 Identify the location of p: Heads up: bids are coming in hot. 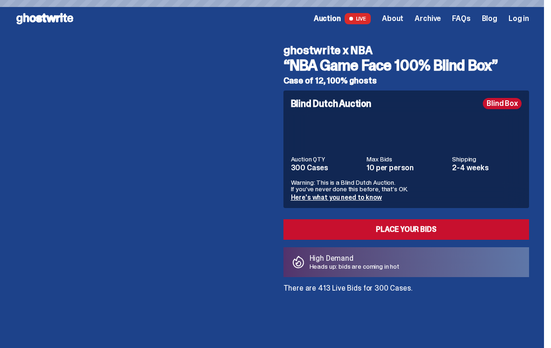
(354, 267).